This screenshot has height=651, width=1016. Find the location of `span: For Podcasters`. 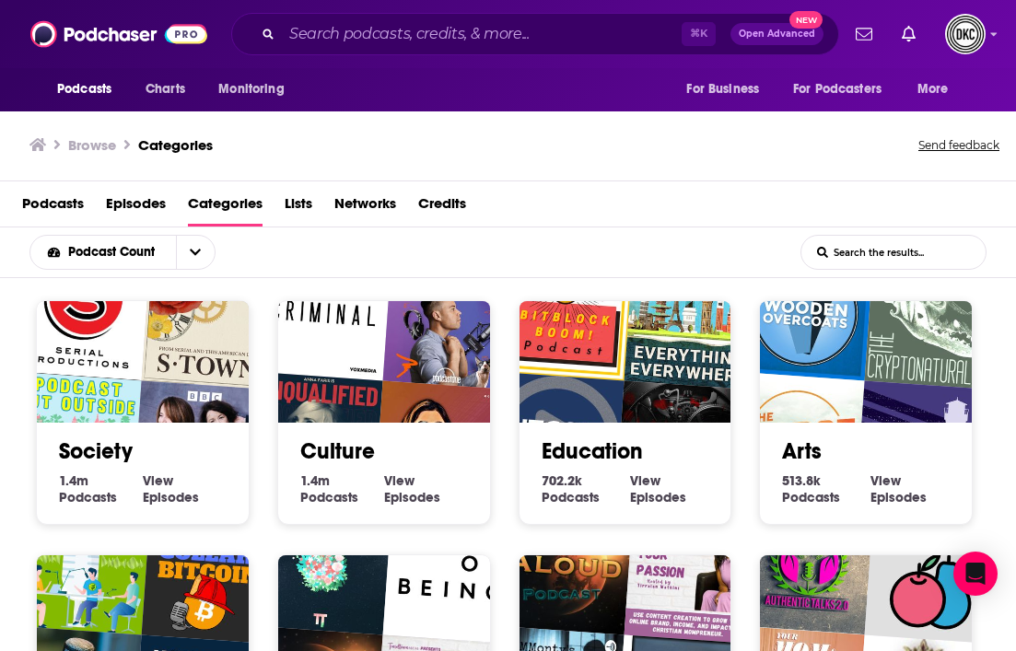

span: For Podcasters is located at coordinates (837, 89).